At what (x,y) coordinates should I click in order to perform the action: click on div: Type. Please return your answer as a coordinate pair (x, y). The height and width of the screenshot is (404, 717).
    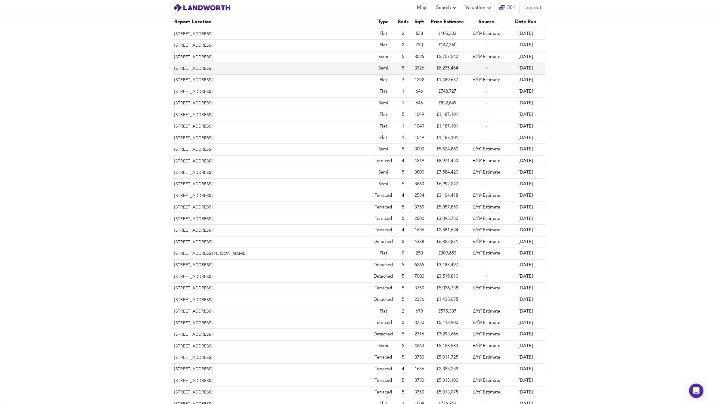
    Looking at the image, I should click on (383, 22).